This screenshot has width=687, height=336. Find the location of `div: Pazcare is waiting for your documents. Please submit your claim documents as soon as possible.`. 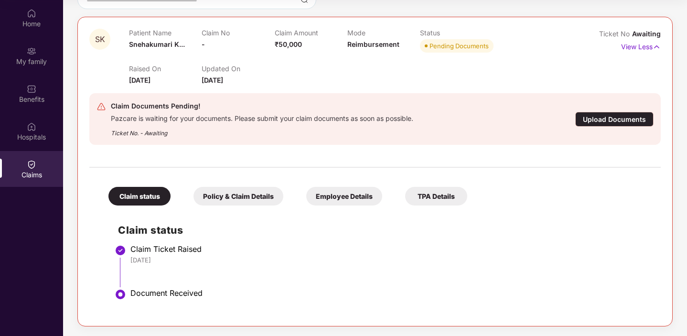

div: Pazcare is waiting for your documents. Please submit your claim documents as soon as possible. is located at coordinates (262, 117).